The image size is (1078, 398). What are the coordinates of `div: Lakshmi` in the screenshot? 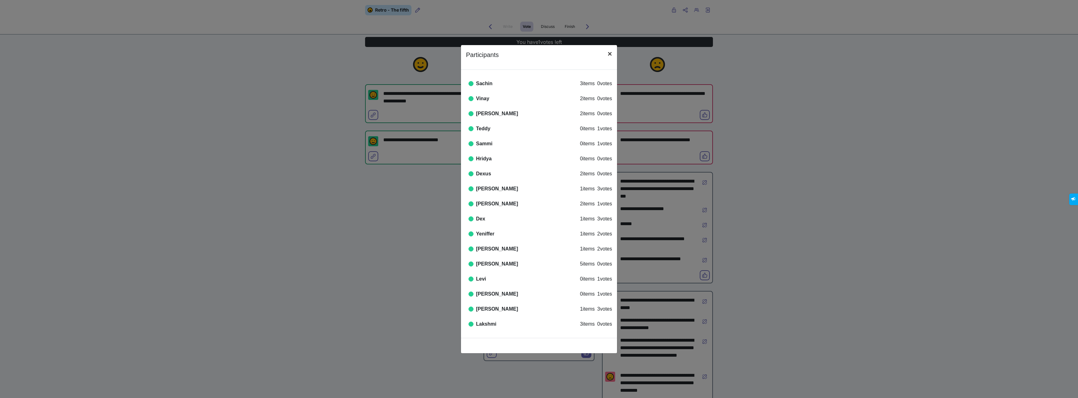 It's located at (486, 324).